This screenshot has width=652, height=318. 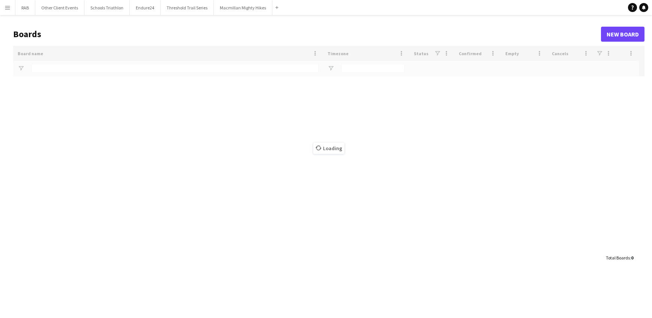 I want to click on a: New Board, so click(x=623, y=34).